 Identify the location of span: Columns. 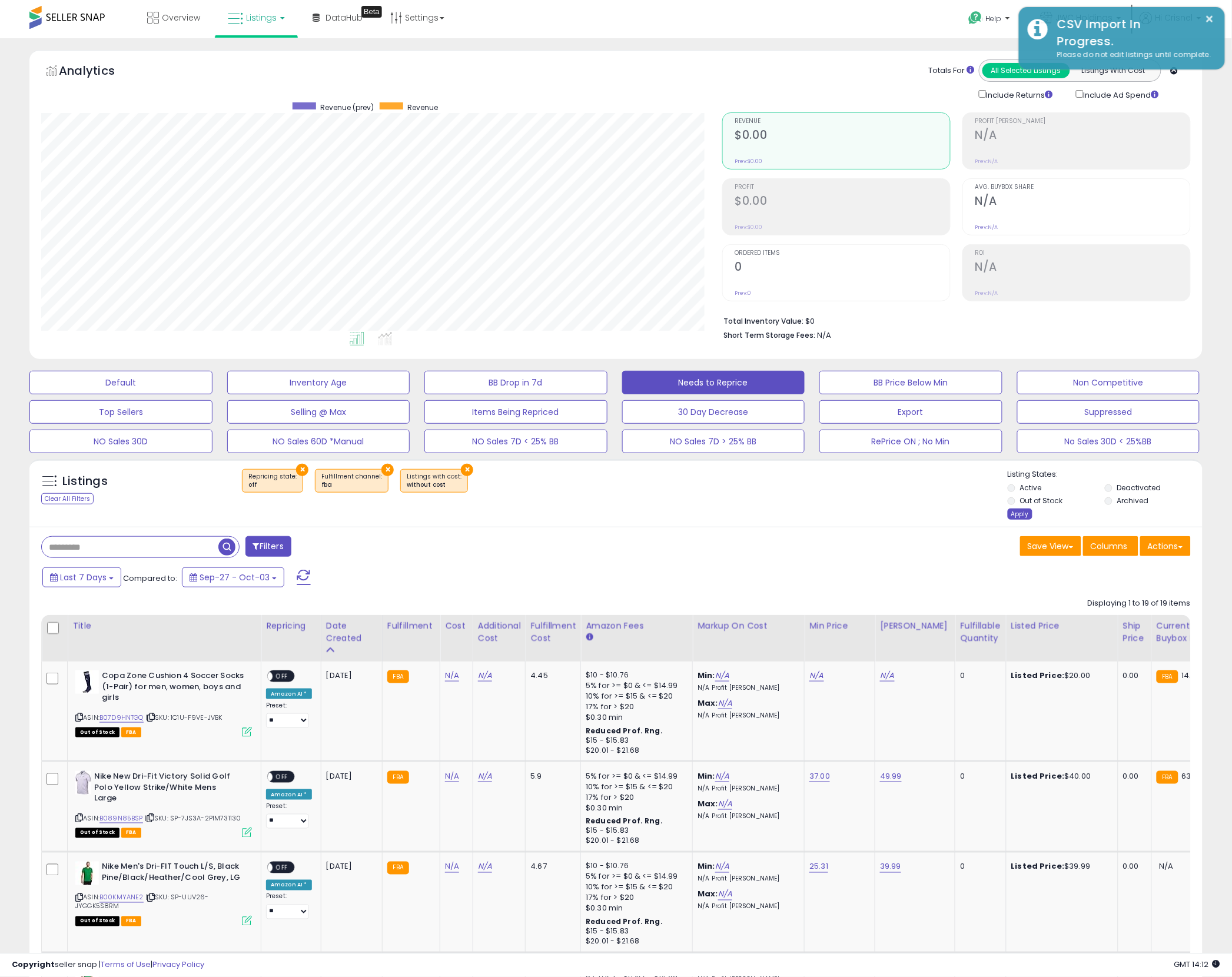
(1109, 546).